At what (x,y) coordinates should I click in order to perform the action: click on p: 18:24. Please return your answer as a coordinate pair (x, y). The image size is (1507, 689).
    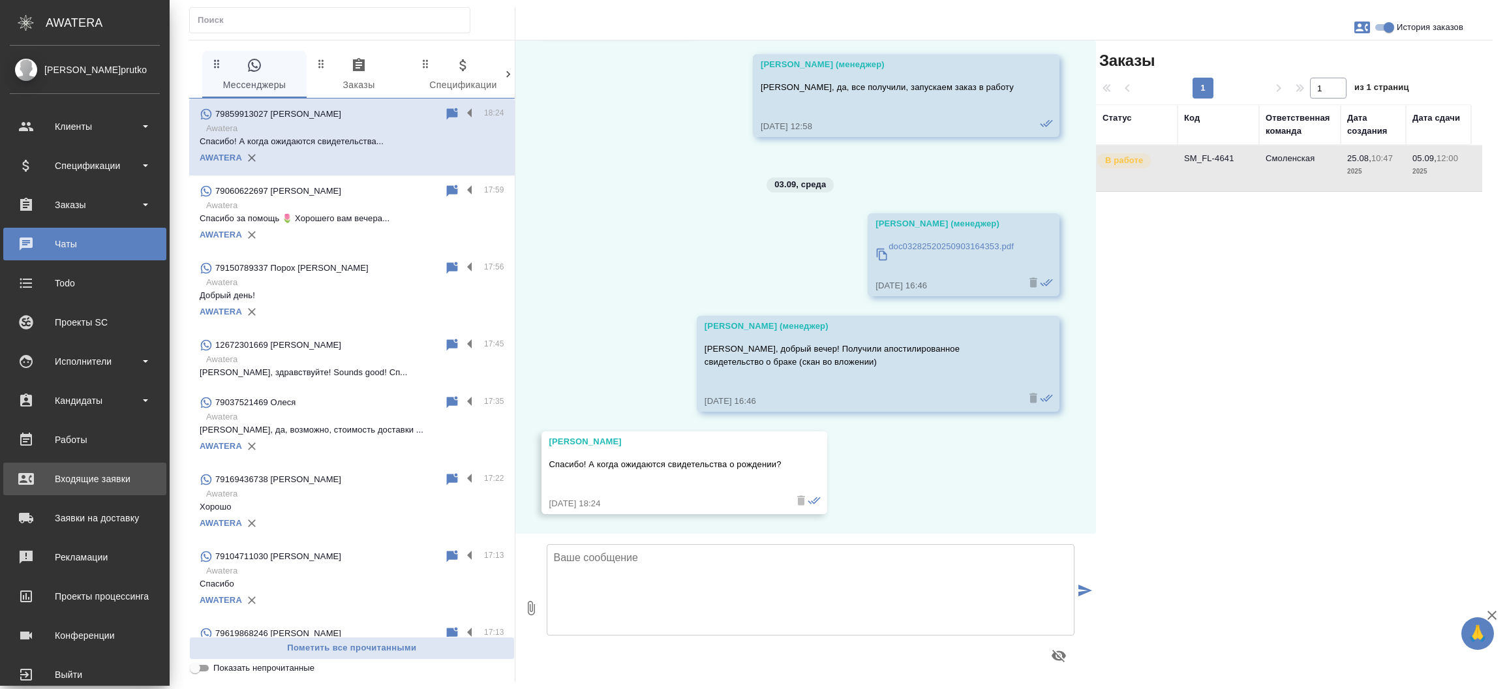
    Looking at the image, I should click on (494, 113).